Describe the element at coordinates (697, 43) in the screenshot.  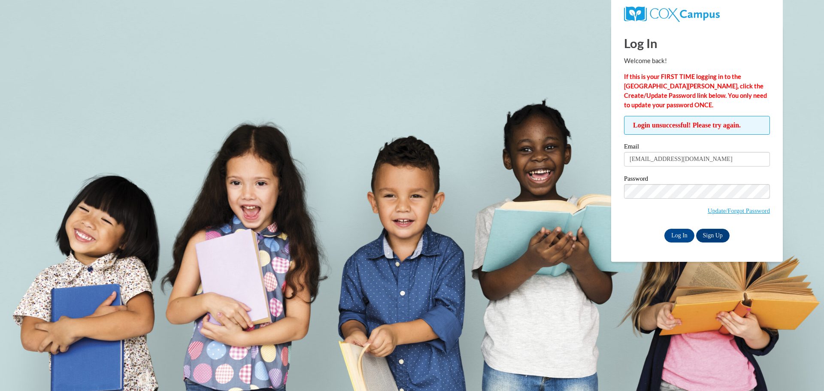
I see `h1: Log In` at that location.